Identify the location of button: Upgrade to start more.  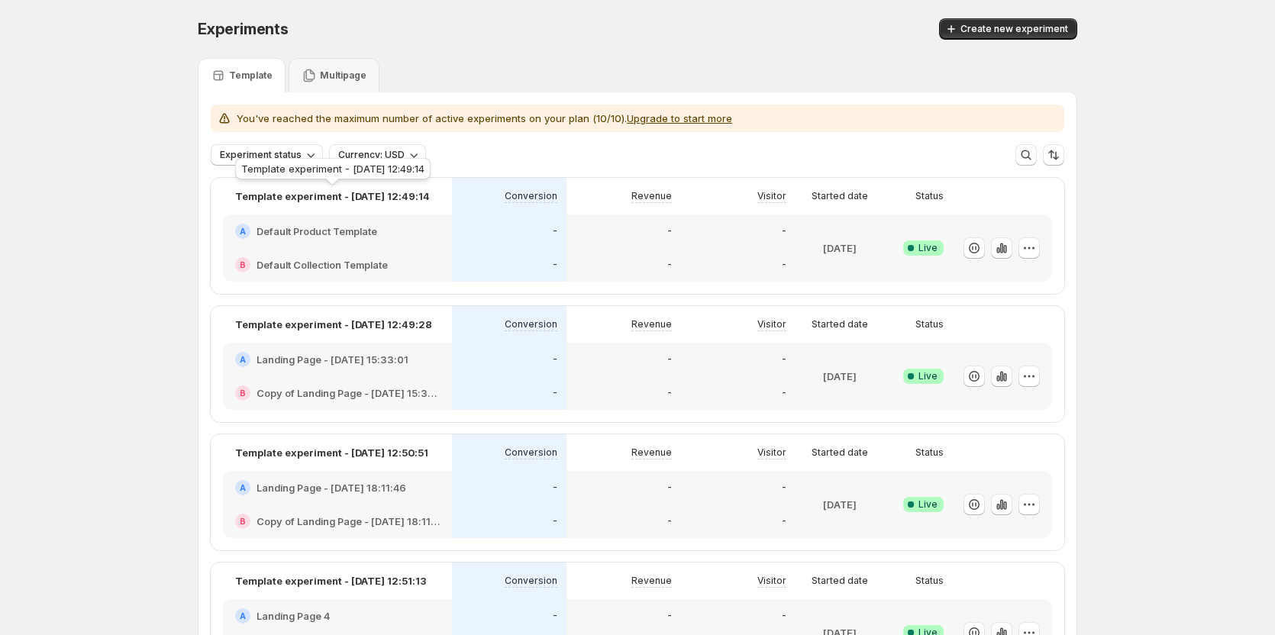
(679, 118).